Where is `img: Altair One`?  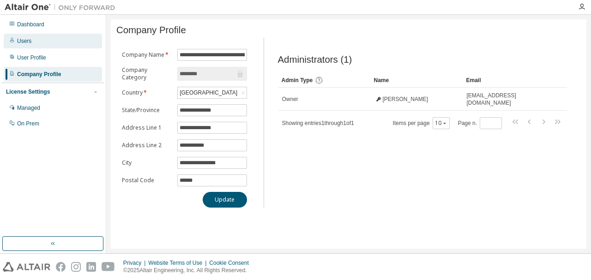 img: Altair One is located at coordinates (62, 7).